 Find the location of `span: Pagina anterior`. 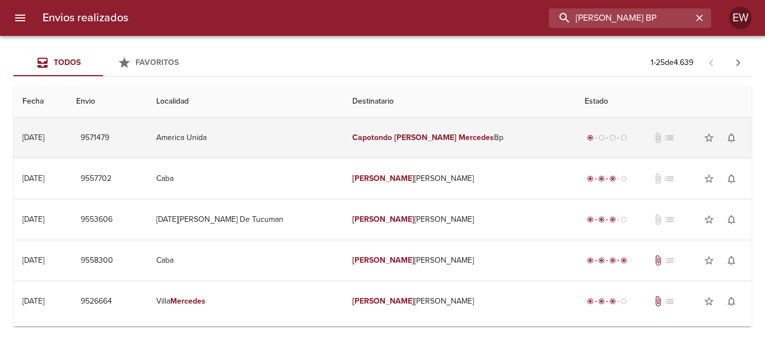

span: Pagina anterior is located at coordinates (711, 62).